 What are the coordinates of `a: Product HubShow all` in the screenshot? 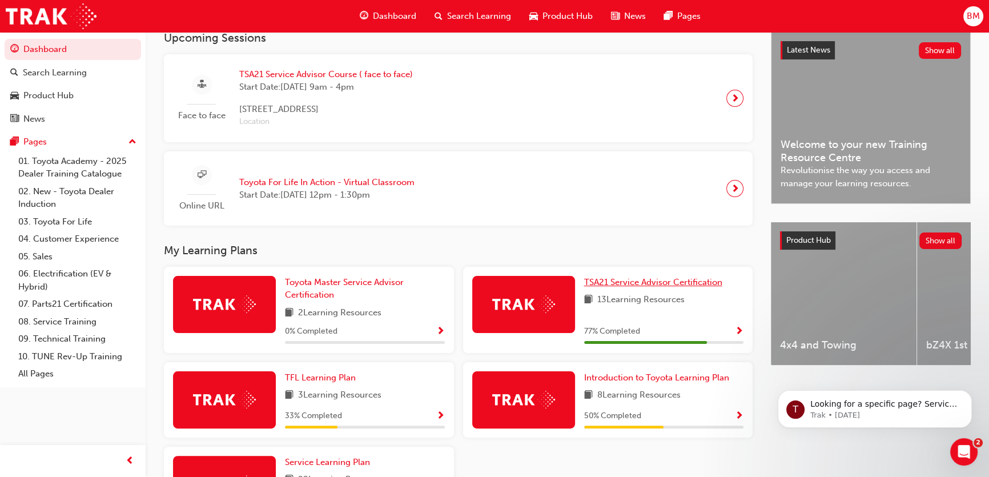 It's located at (871, 240).